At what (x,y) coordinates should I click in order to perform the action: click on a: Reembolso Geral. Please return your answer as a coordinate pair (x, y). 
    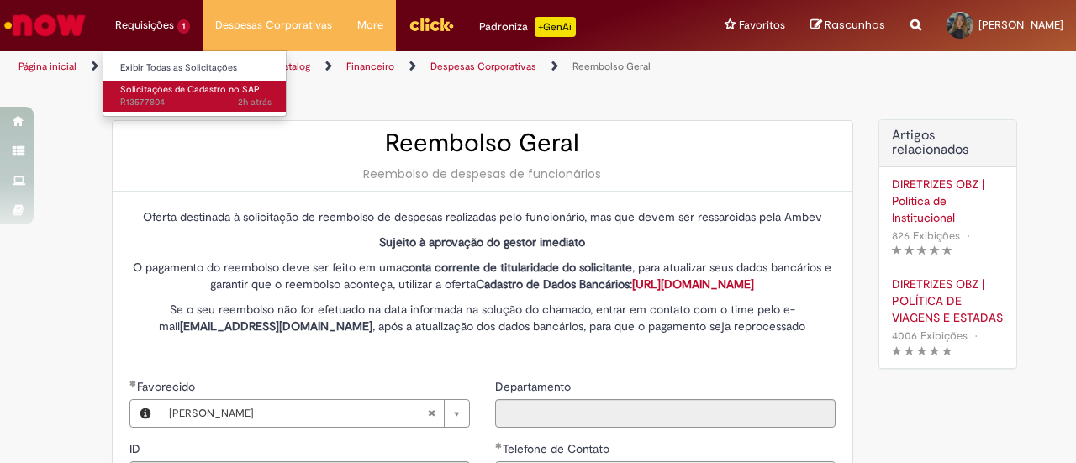
    Looking at the image, I should click on (611, 66).